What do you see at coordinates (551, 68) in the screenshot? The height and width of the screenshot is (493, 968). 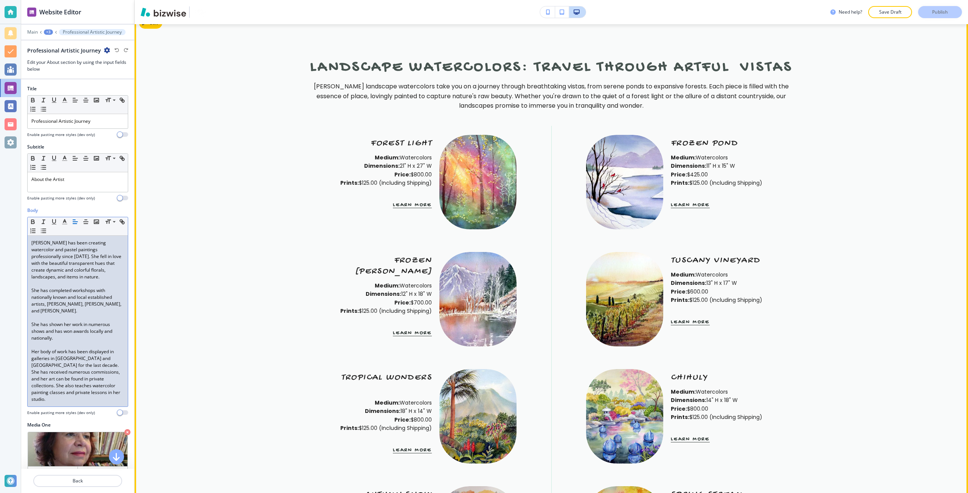 I see `p: Landscape Watercolors: Travel Through Artful Vistas` at bounding box center [551, 68].